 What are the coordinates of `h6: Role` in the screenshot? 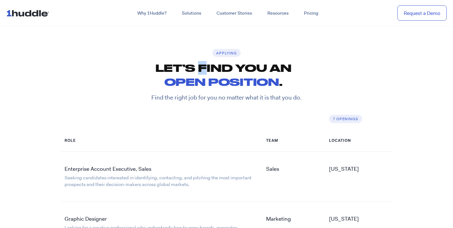 It's located at (160, 141).